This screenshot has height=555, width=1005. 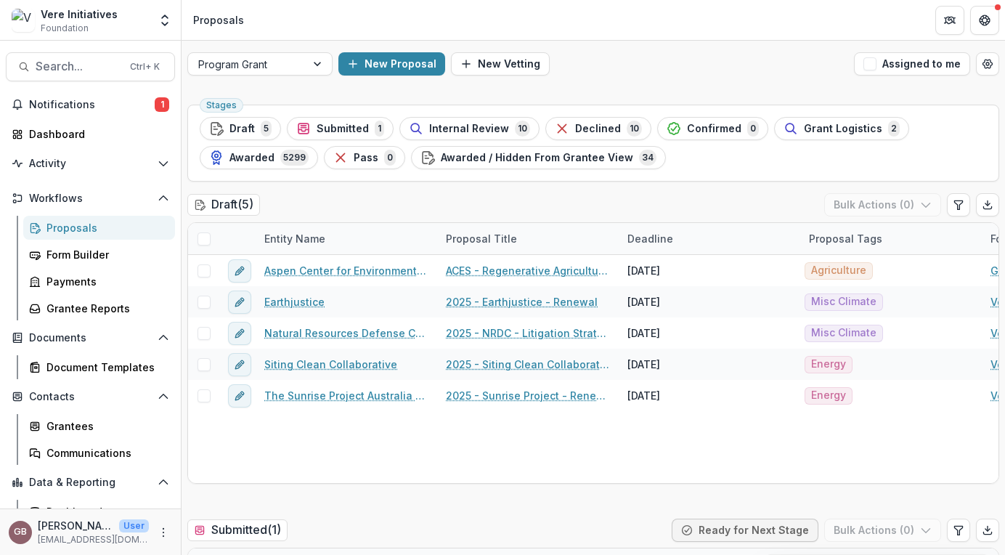 What do you see at coordinates (90, 482) in the screenshot?
I see `span: Data & Reporting` at bounding box center [90, 482].